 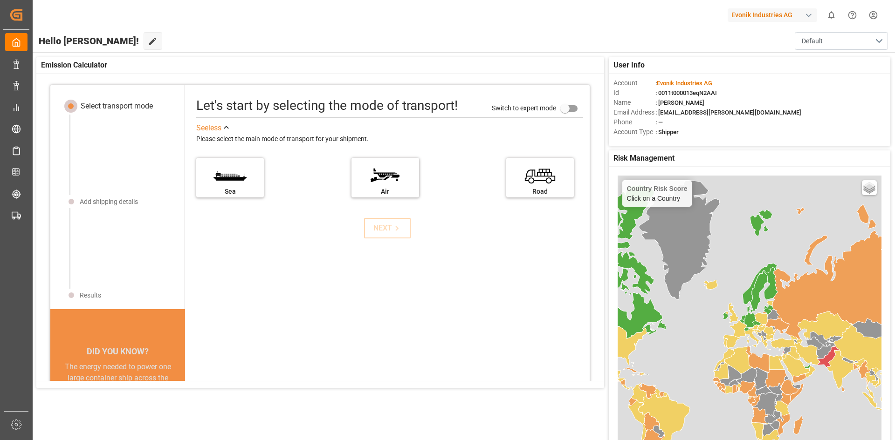 I want to click on span: Email Address, so click(x=634, y=112).